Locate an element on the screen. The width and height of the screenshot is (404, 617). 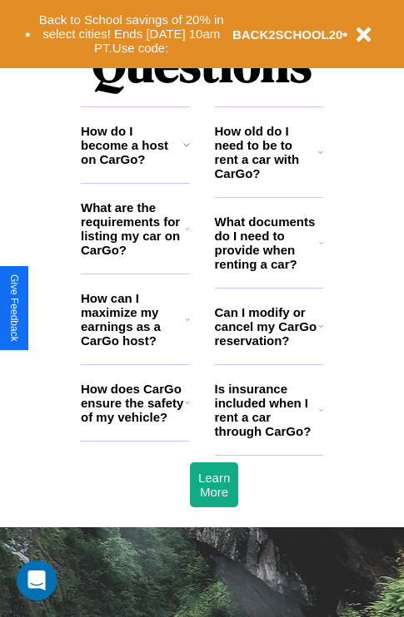
h3: How does CarGo ensure the safety of my vehicle? is located at coordinates (132, 403).